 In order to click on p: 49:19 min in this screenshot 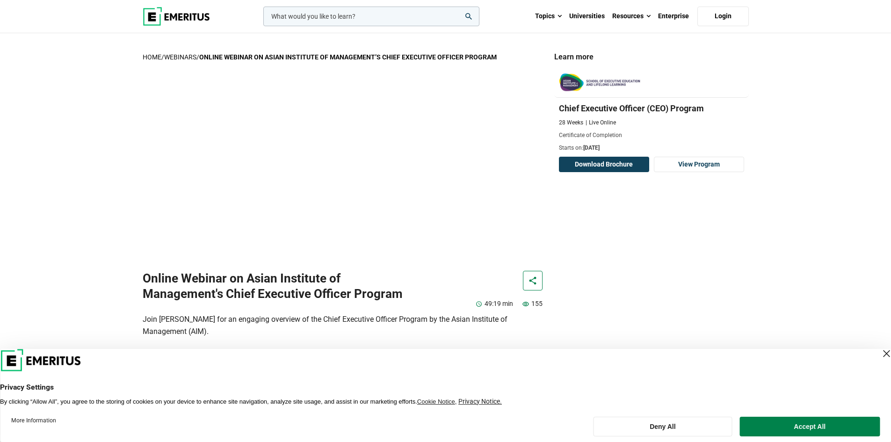, I will do `click(495, 304)`.